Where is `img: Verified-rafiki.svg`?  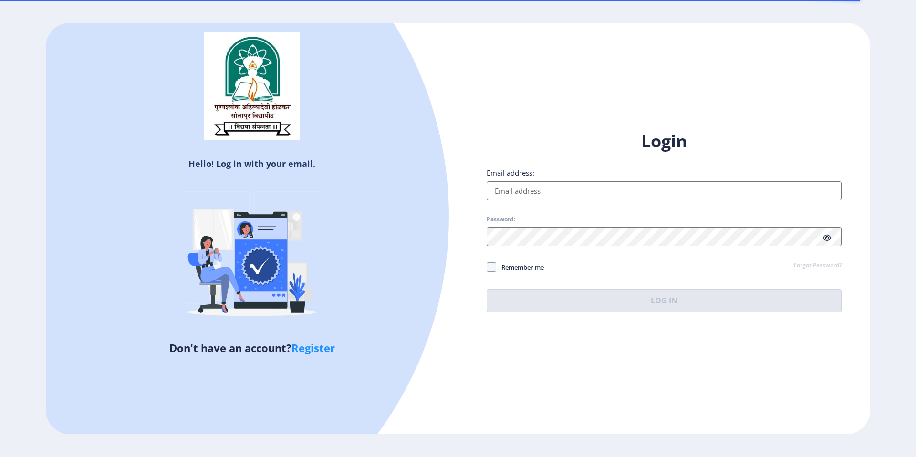
img: Verified-rafiki.svg is located at coordinates (252, 257).